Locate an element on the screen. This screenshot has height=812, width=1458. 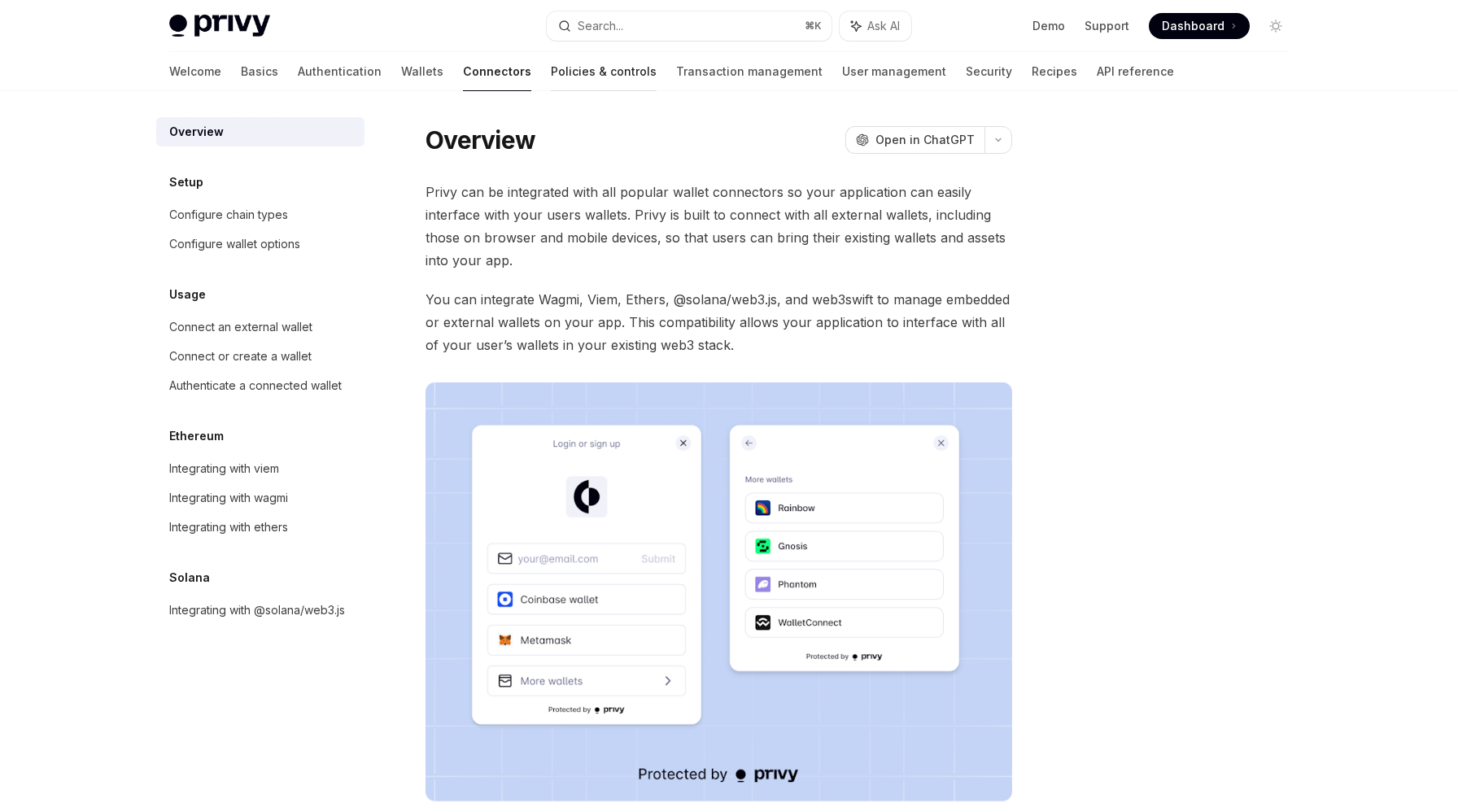
button: Ask AI is located at coordinates (876, 26).